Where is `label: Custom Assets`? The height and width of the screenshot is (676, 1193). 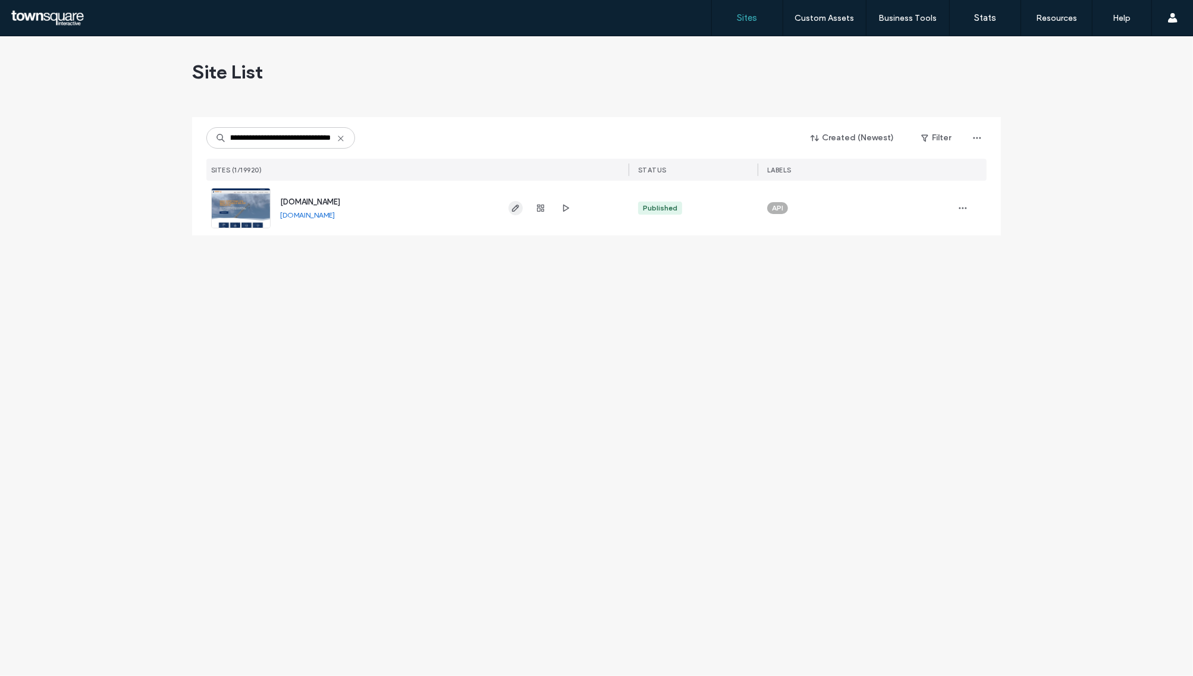
label: Custom Assets is located at coordinates (825, 18).